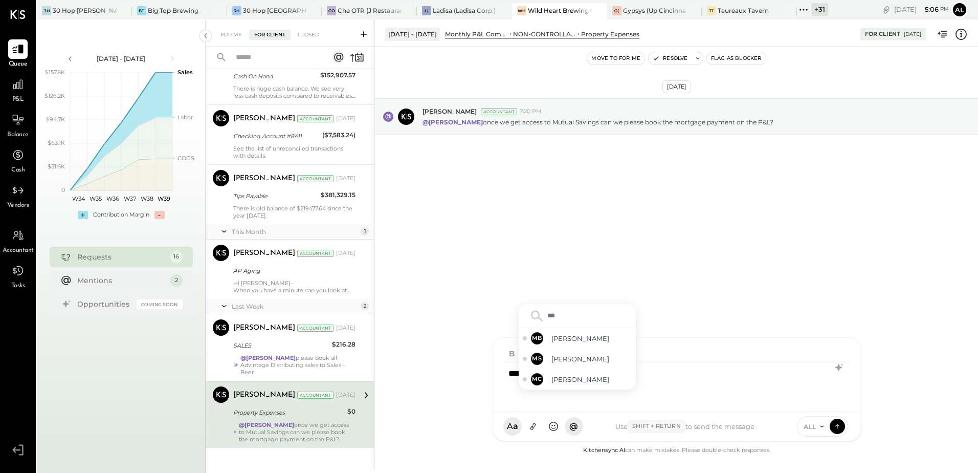 This screenshot has width=978, height=473. I want to click on div: There is huge cash balance. We see very less cash deposits compared to receivables. This was adju..., so click(294, 92).